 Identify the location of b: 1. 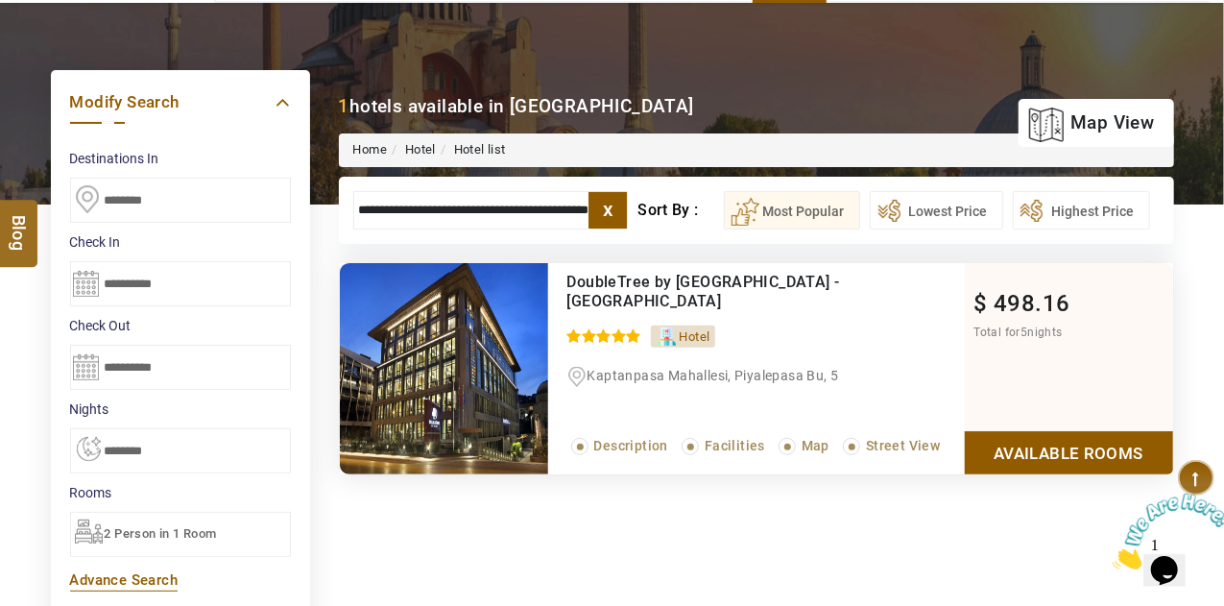
(344, 106).